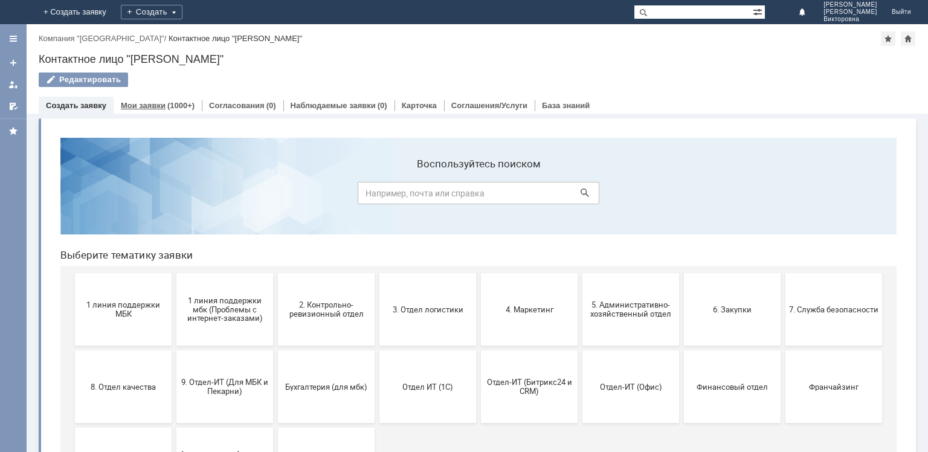 The image size is (928, 452). I want to click on button: 2. Контрольно-ревизионный отдел, so click(276, 181).